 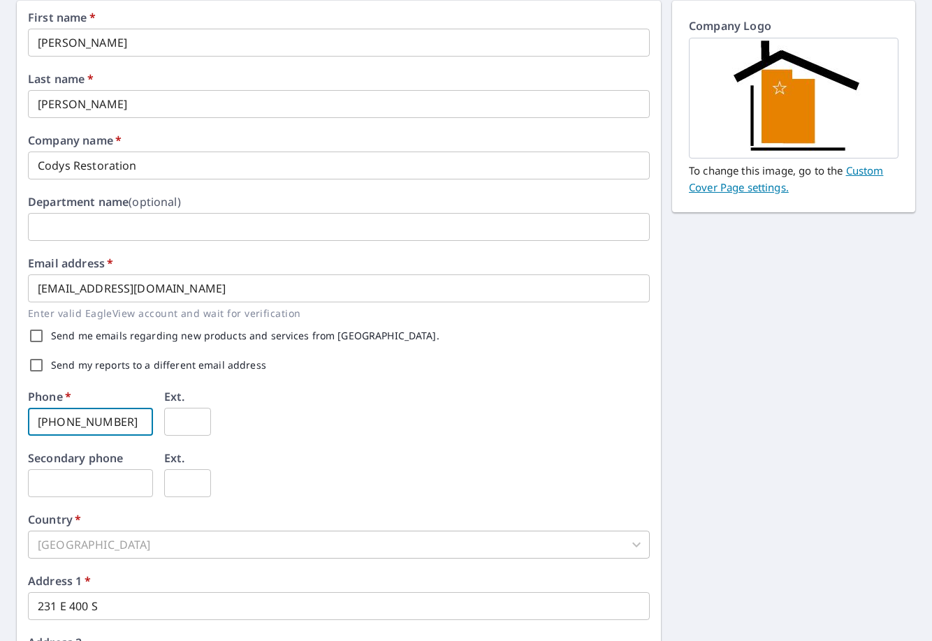 What do you see at coordinates (154, 202) in the screenshot?
I see `b: (optional)` at bounding box center [154, 202].